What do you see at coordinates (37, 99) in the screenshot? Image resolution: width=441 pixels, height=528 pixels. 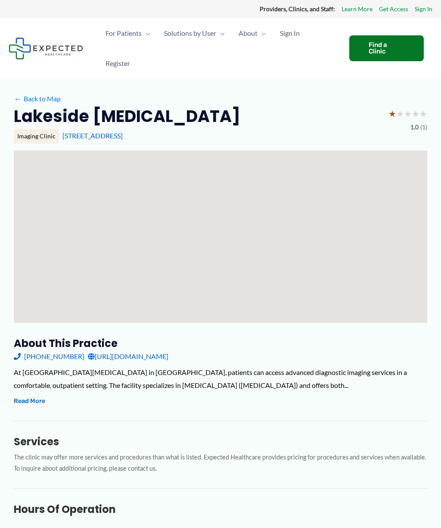 I see `a: ←Back to Map` at bounding box center [37, 99].